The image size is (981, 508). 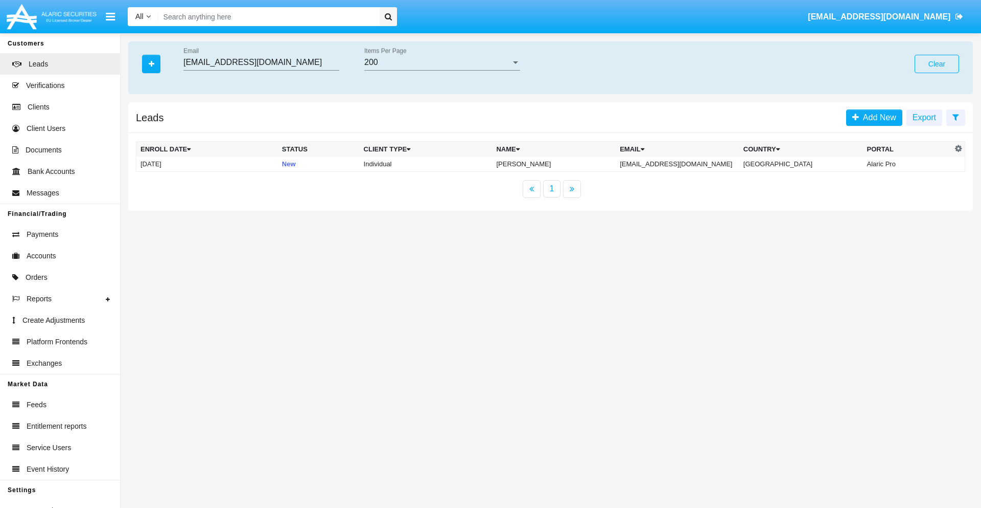 What do you see at coordinates (802, 149) in the screenshot?
I see `th: Country` at bounding box center [802, 149].